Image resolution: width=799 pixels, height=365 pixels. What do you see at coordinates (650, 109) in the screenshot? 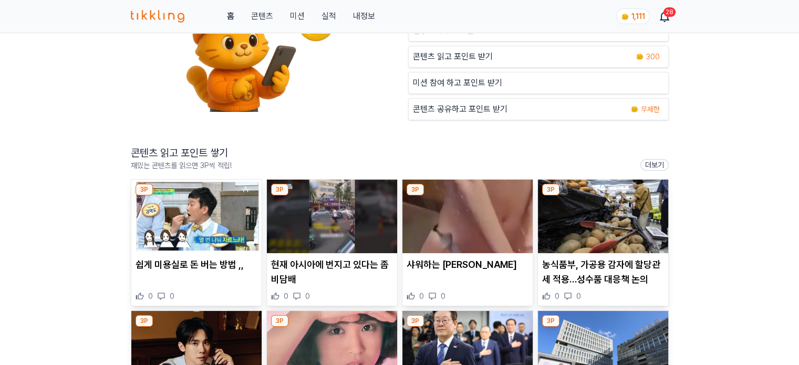
I see `span: 무제한` at bounding box center [650, 109].